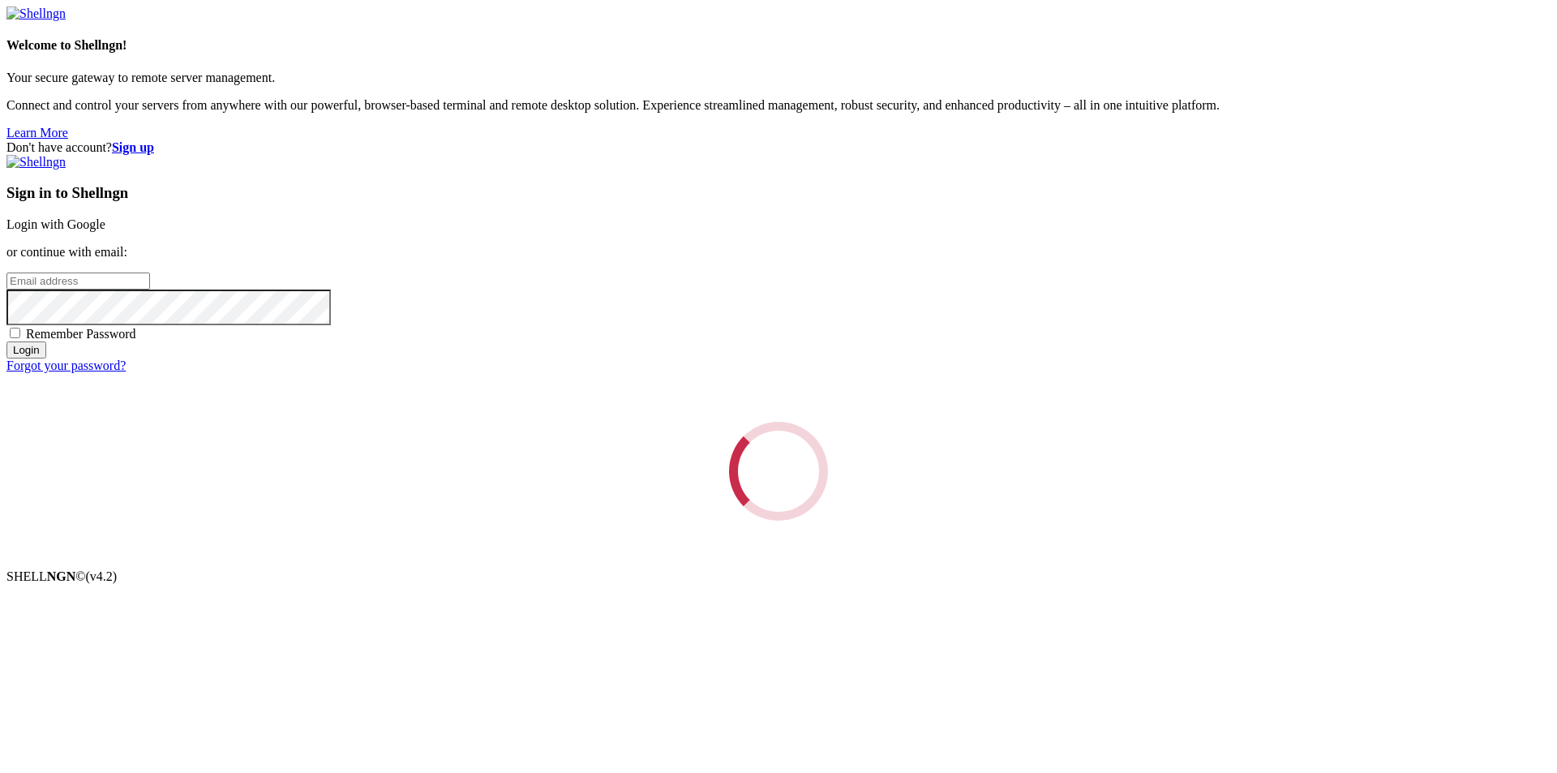 This screenshot has height=773, width=1557. What do you see at coordinates (779, 148) in the screenshot?
I see `div: Don't have account?` at bounding box center [779, 148].